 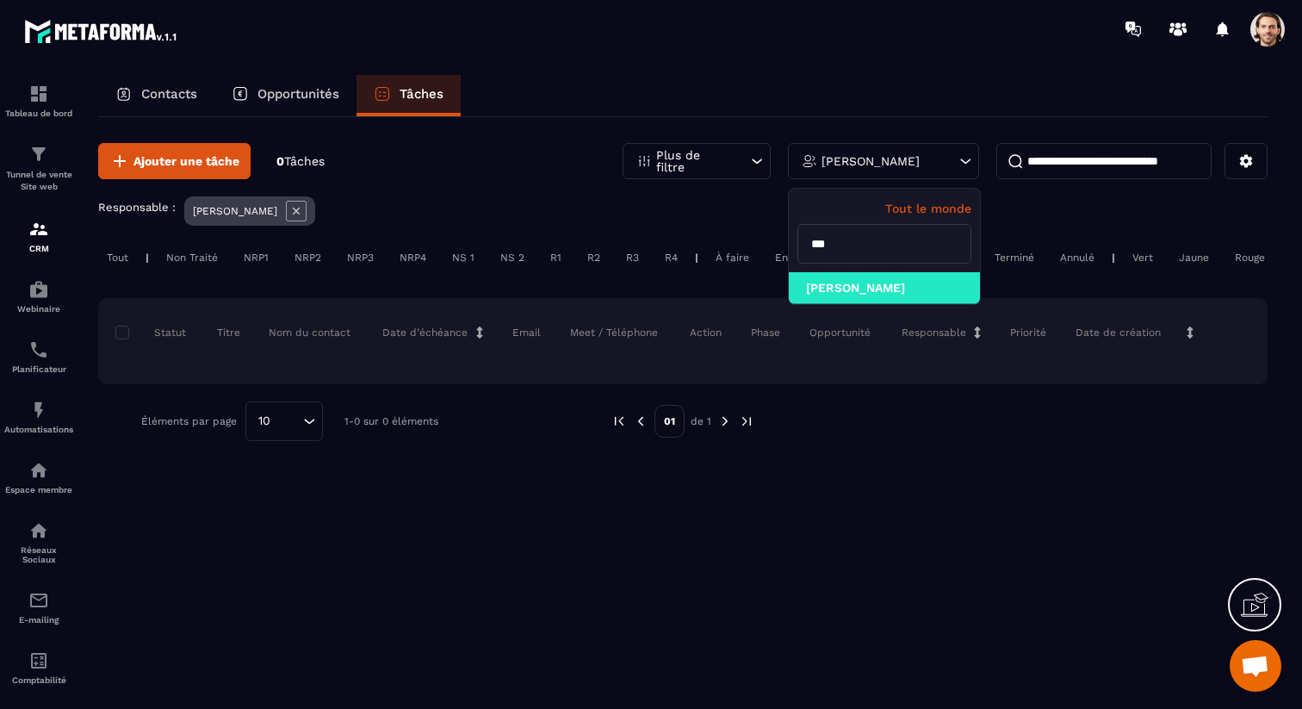 I want to click on div: Non Traité, so click(x=192, y=257).